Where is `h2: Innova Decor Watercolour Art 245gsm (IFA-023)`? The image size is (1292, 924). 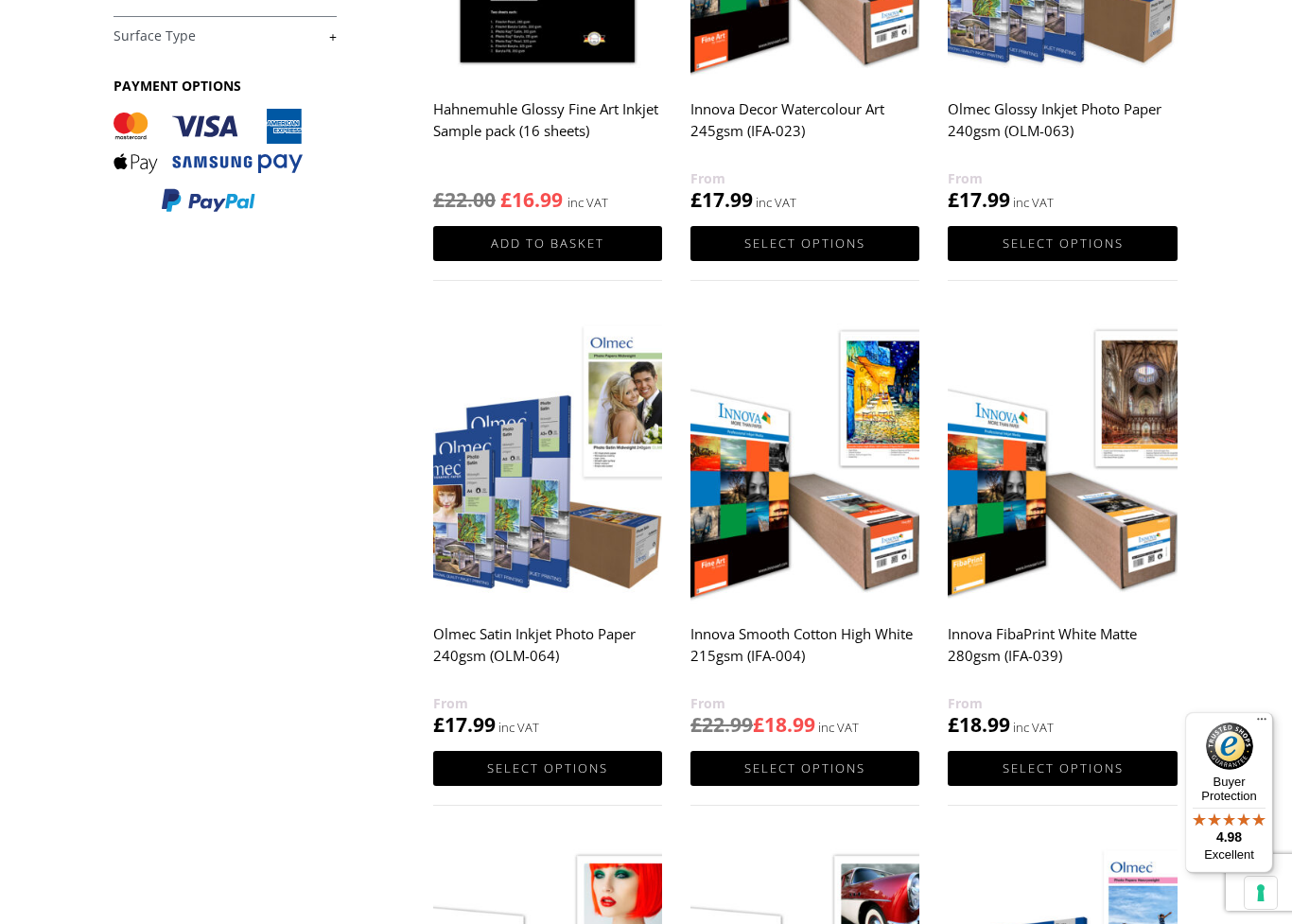 h2: Innova Decor Watercolour Art 245gsm (IFA-023) is located at coordinates (805, 129).